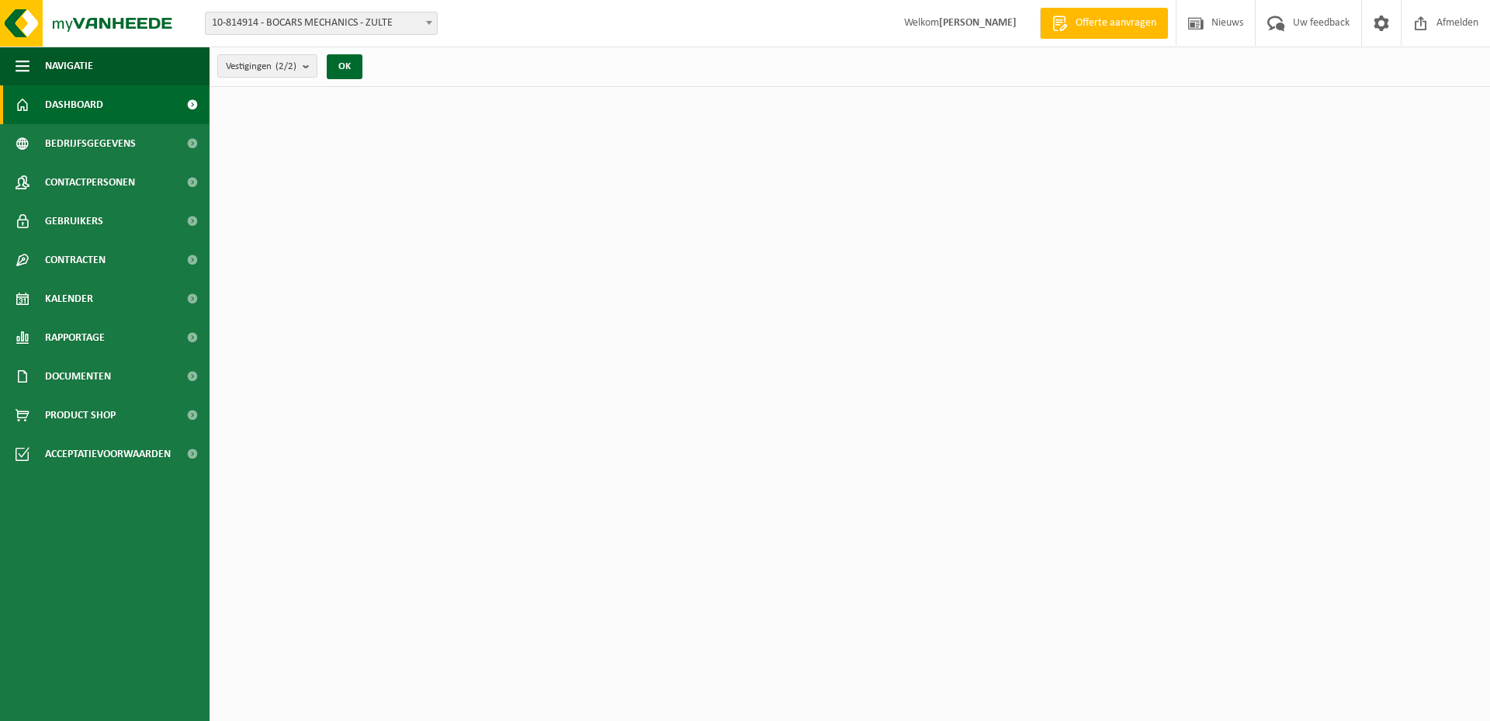  Describe the element at coordinates (90, 182) in the screenshot. I see `span: Contactpersonen` at that location.